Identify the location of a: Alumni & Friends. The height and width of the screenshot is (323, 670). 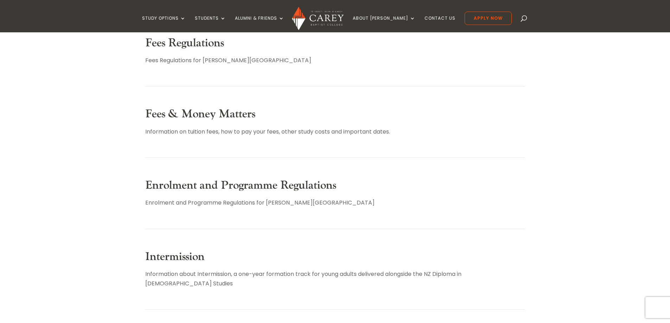
(260, 24).